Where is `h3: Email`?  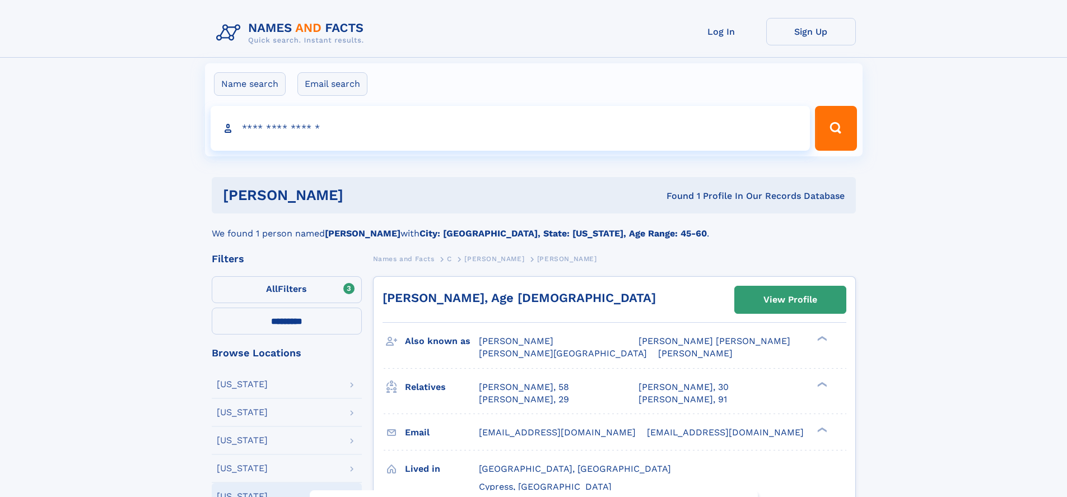
h3: Email is located at coordinates (442, 432).